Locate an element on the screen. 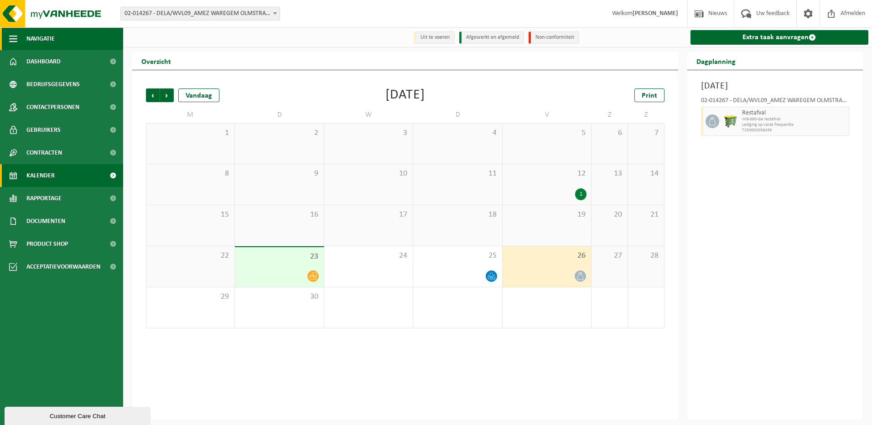 This screenshot has width=872, height=425. span: 12 is located at coordinates (547, 174).